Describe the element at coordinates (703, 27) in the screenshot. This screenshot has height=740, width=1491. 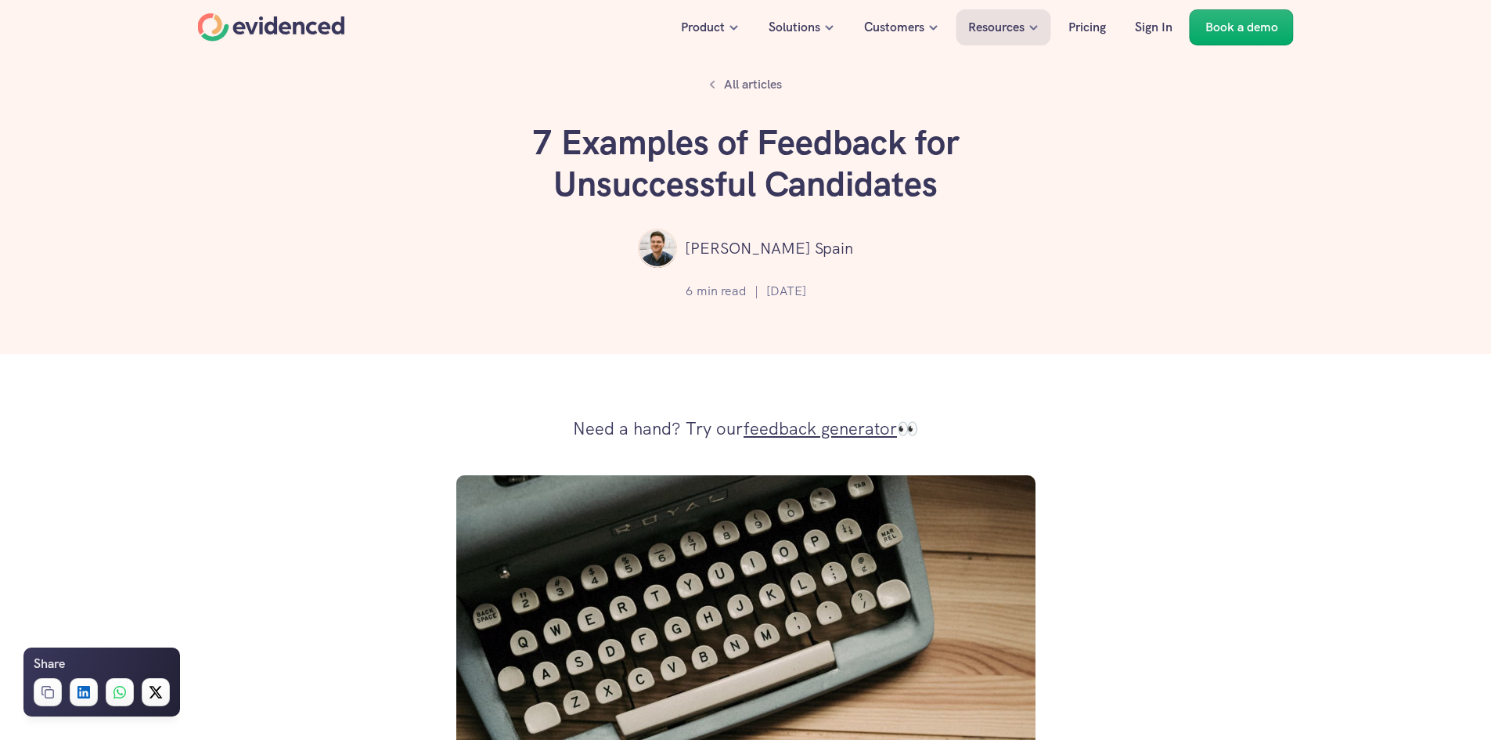
I see `p: Product` at that location.